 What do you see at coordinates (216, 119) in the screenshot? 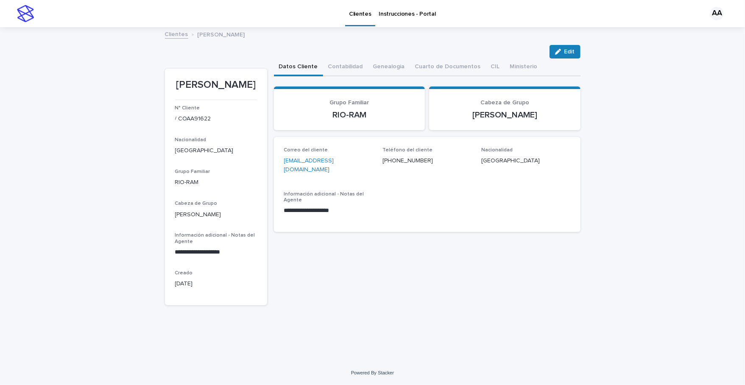
I see `p: / COAA91622` at bounding box center [216, 119].